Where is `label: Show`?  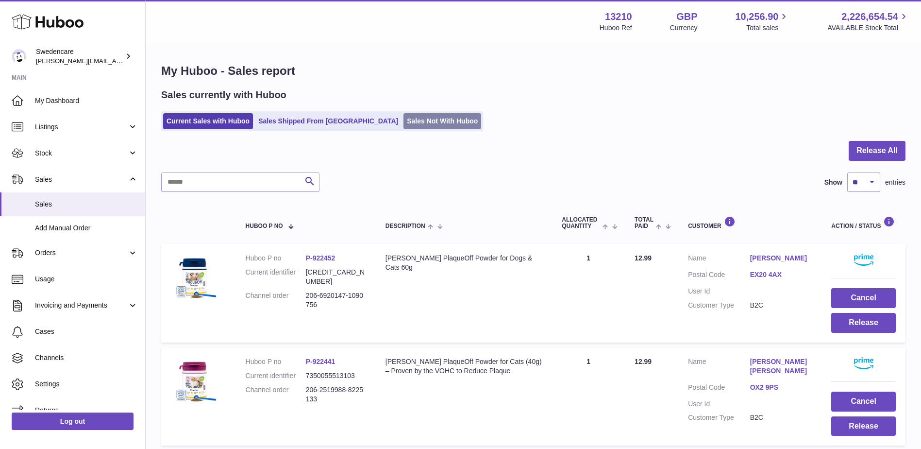 label: Show is located at coordinates (833, 182).